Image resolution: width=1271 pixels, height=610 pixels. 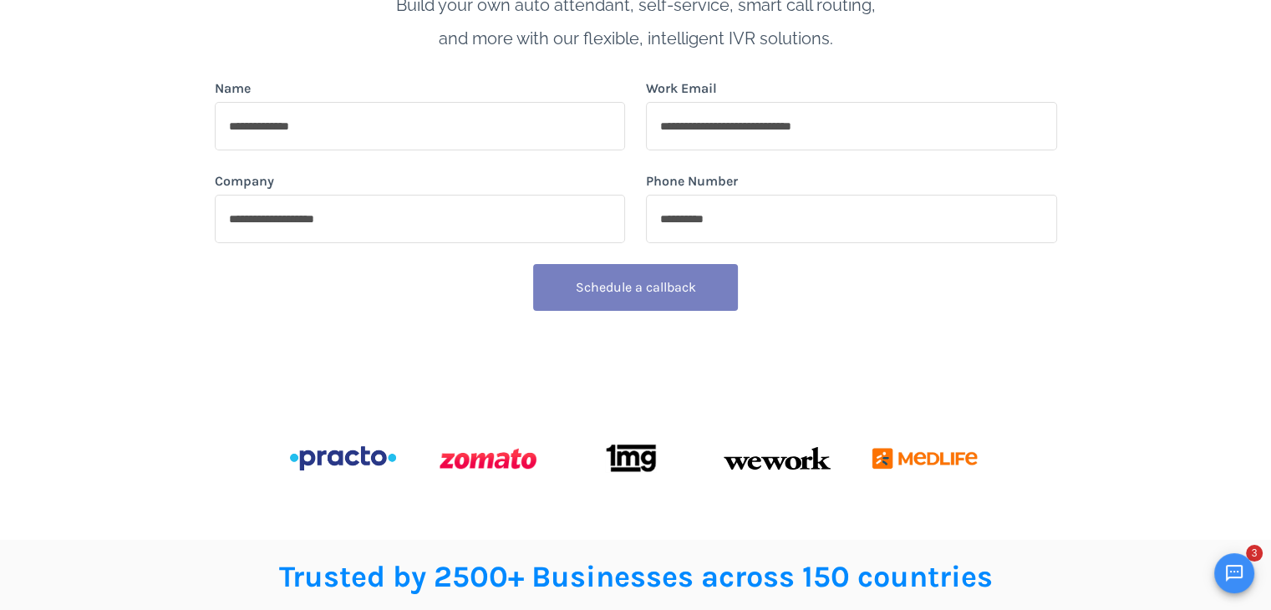 What do you see at coordinates (1254, 553) in the screenshot?
I see `span: 3` at bounding box center [1254, 553].